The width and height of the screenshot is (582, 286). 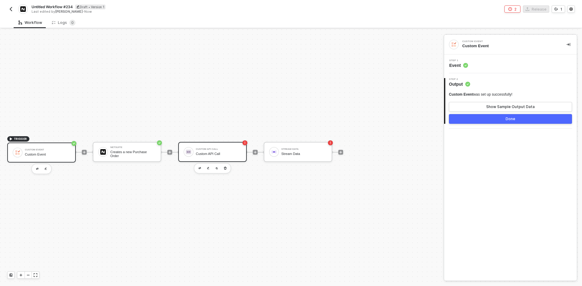 What do you see at coordinates (133, 154) in the screenshot?
I see `div: Creates a new Purchase Order` at bounding box center [133, 154].